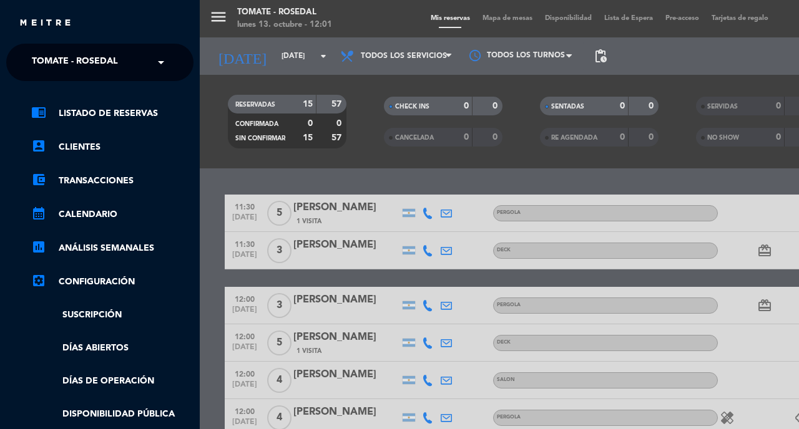 The image size is (799, 429). Describe the element at coordinates (39, 112) in the screenshot. I see `i: chrome_reader_mode` at that location.